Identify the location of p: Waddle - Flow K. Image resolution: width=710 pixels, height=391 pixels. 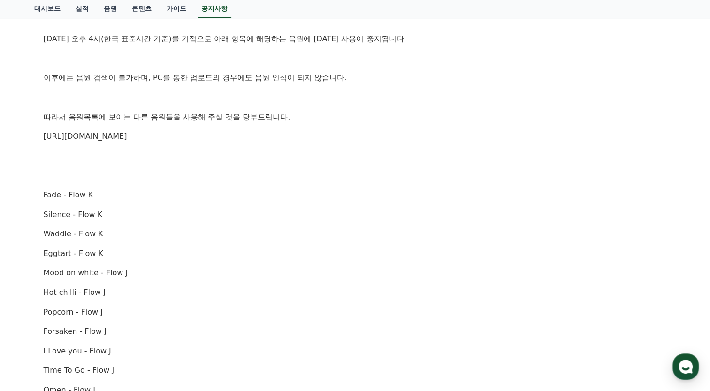
(355, 234).